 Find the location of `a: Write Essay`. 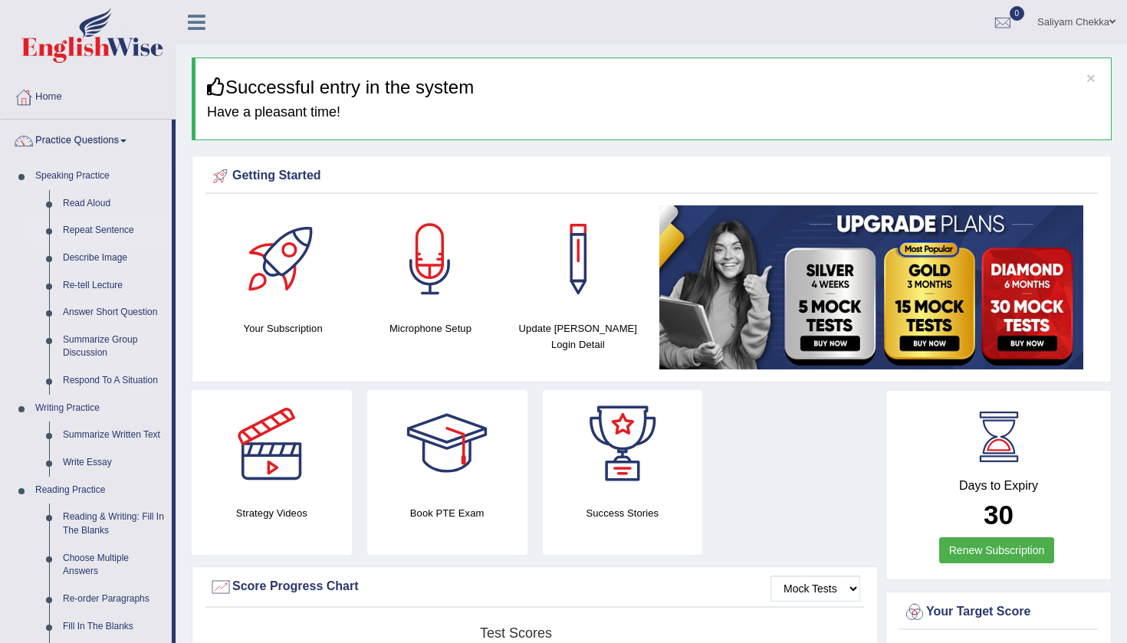

a: Write Essay is located at coordinates (113, 463).